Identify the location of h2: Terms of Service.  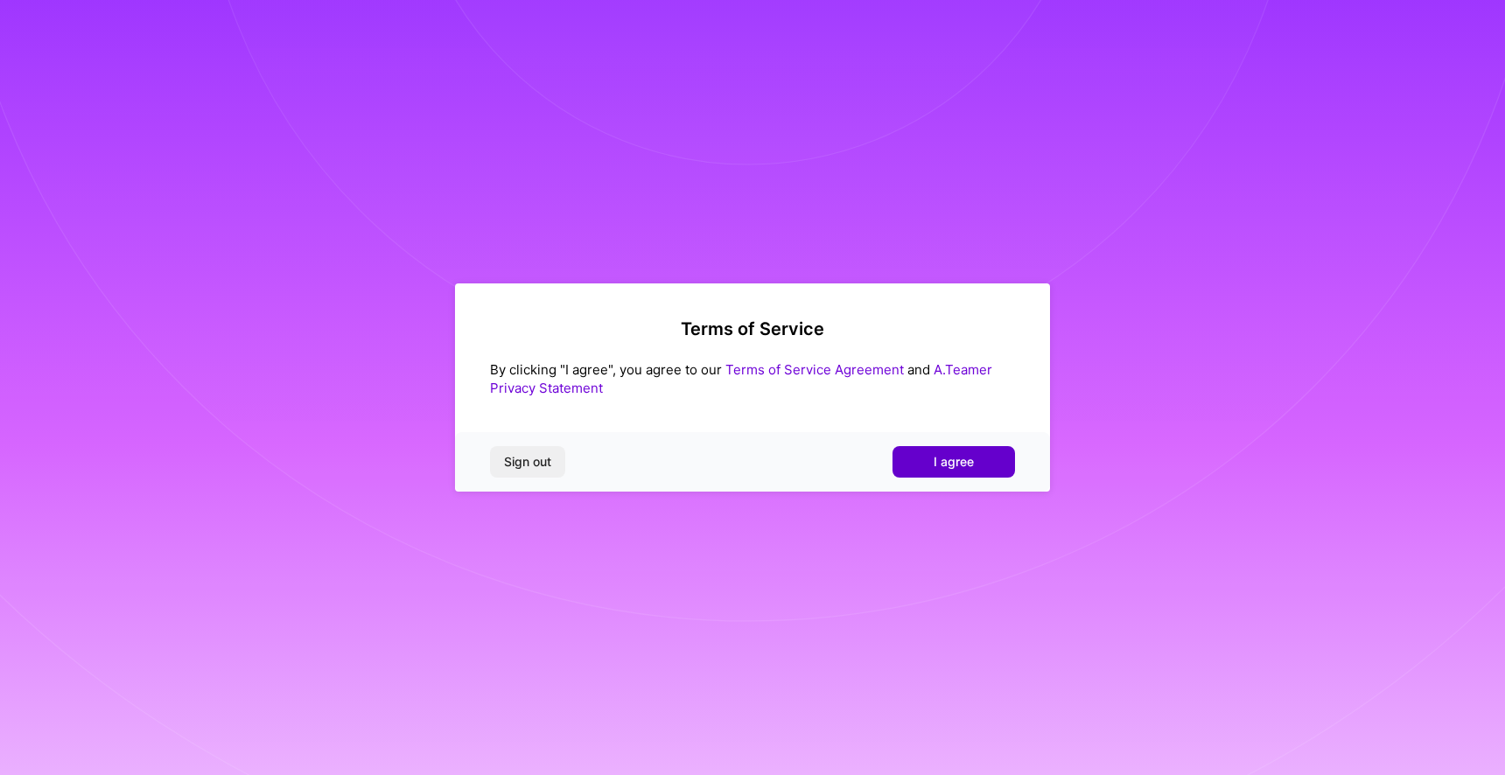
(753, 329).